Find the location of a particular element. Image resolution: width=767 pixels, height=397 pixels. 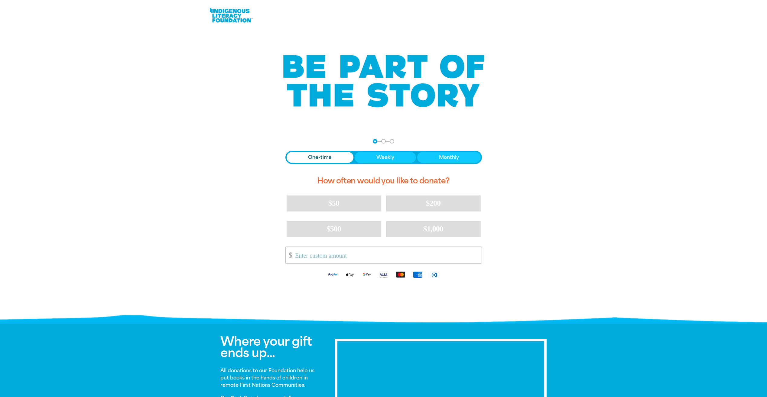

span: $1,000 is located at coordinates (433, 229).